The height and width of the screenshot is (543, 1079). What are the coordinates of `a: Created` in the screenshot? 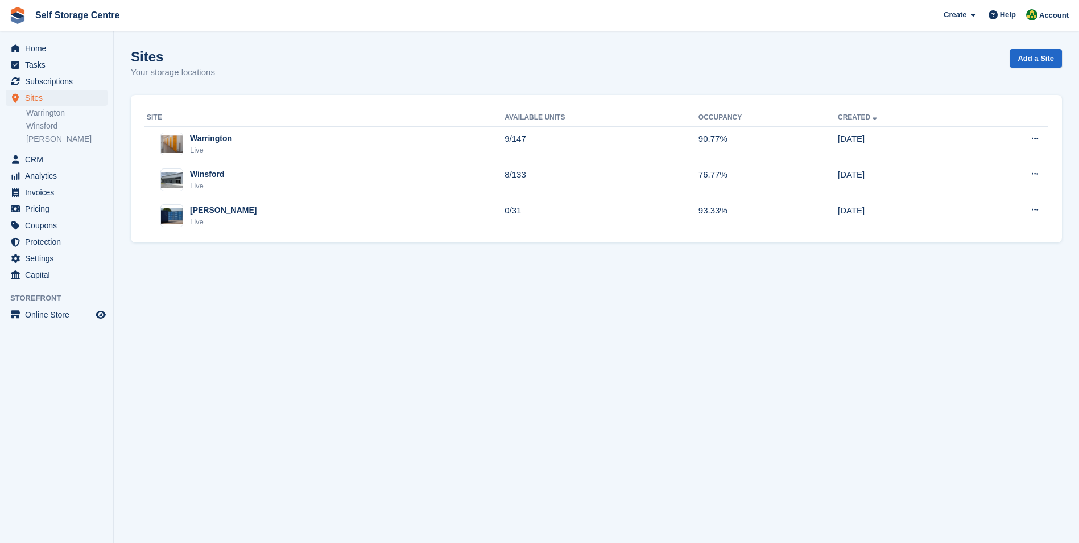 It's located at (858, 117).